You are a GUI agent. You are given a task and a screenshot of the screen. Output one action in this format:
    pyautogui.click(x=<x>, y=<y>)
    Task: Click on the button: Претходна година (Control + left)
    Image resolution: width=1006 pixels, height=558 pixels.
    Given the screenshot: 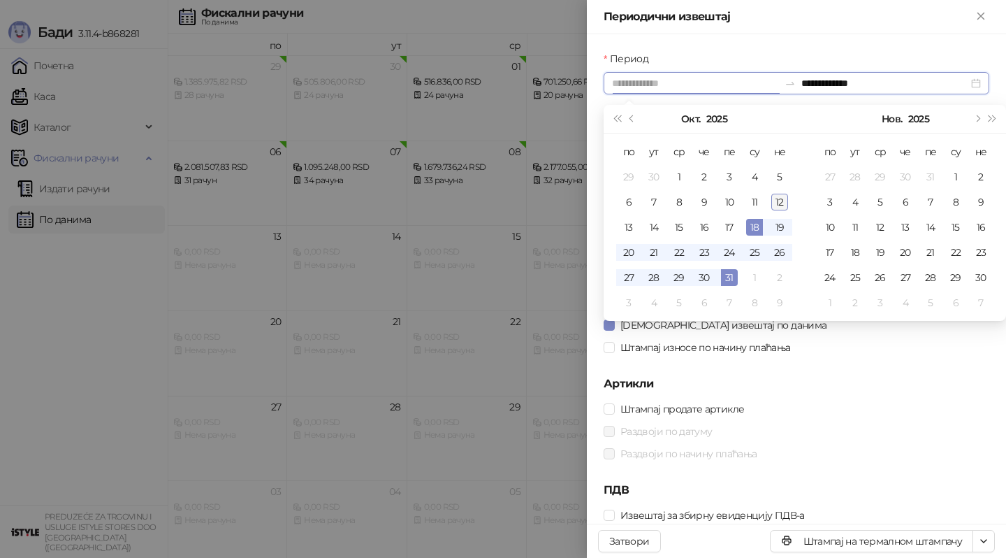 What is the action you would take?
    pyautogui.click(x=617, y=119)
    